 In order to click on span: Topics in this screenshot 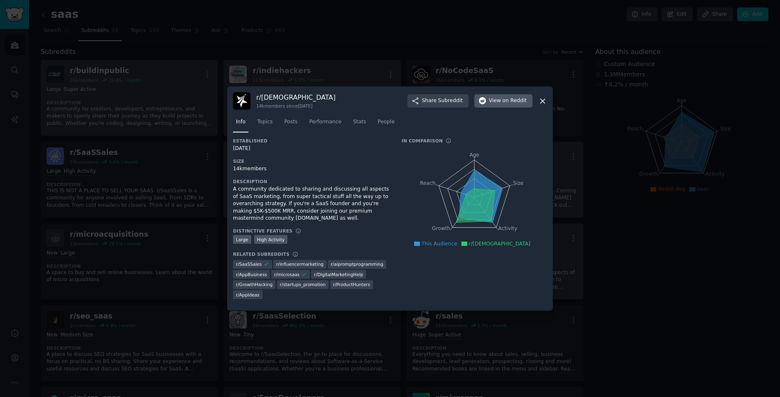, I will do `click(264, 122)`.